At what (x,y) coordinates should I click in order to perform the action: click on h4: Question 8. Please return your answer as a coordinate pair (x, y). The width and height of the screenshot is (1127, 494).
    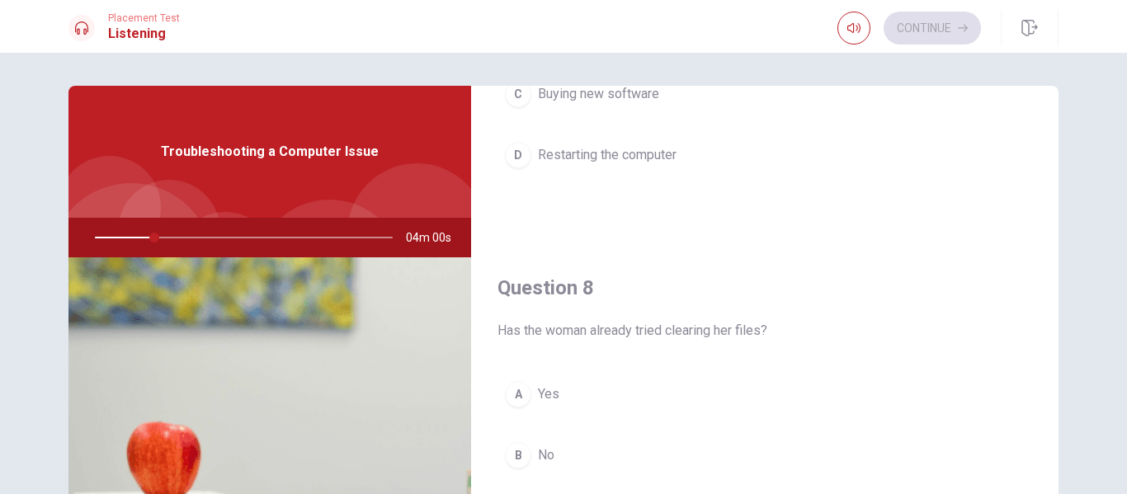
    Looking at the image, I should click on (765, 288).